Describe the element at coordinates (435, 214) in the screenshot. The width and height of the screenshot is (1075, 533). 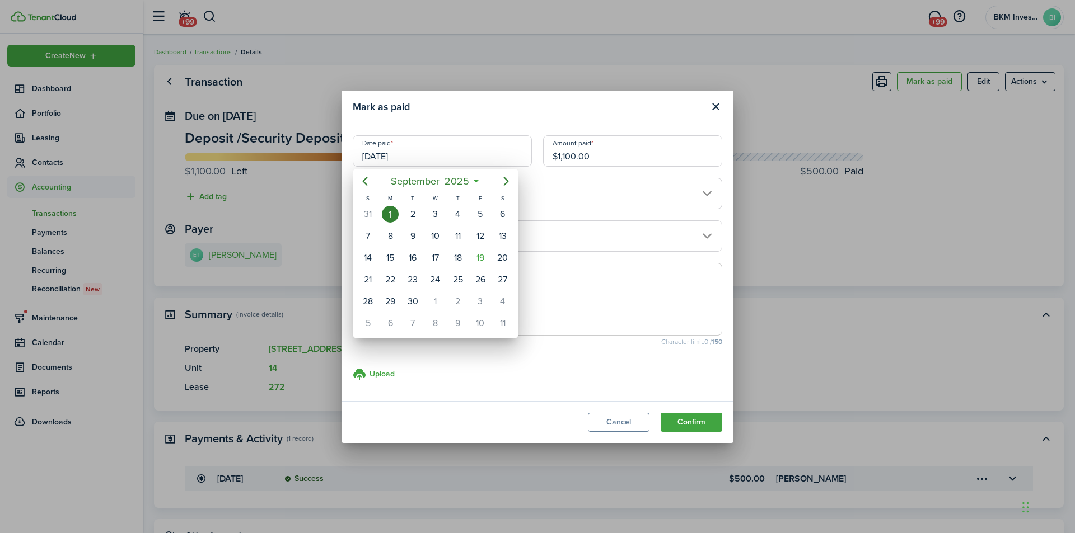
I see `div: Wednesday, September 3, 2025` at that location.